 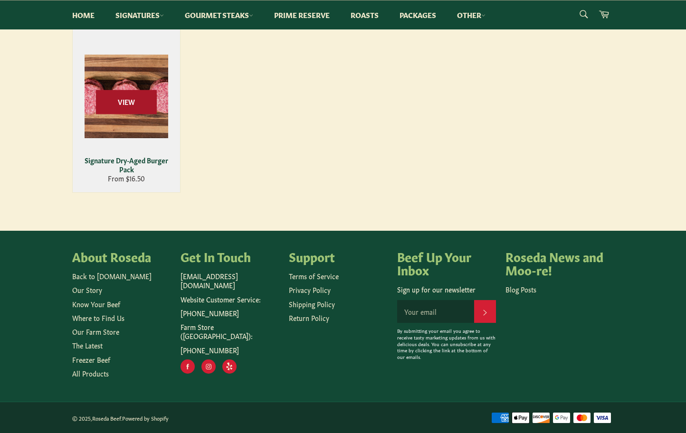 I want to click on input: Your email, so click(x=436, y=312).